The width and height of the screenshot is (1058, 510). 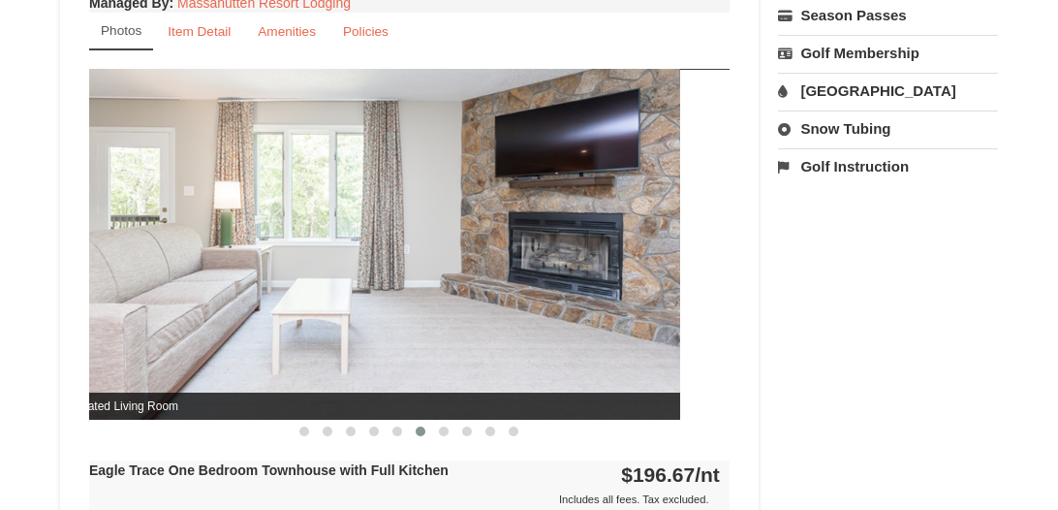 What do you see at coordinates (199, 31) in the screenshot?
I see `a: Item Detail` at bounding box center [199, 31].